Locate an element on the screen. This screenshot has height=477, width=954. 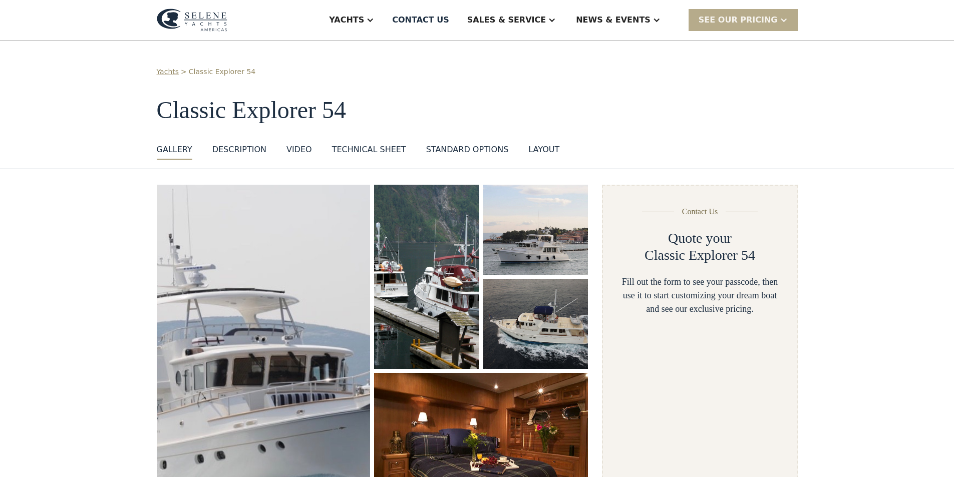
div: layout is located at coordinates (544, 150).